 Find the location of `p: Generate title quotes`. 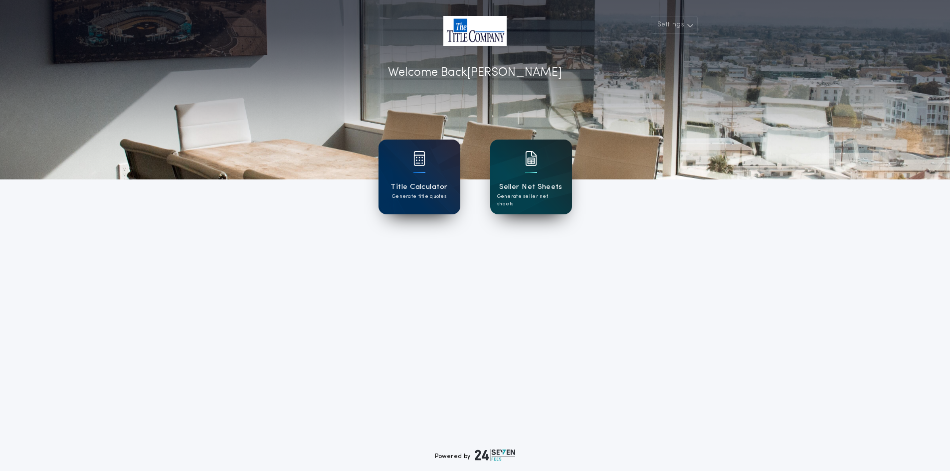

p: Generate title quotes is located at coordinates (419, 197).